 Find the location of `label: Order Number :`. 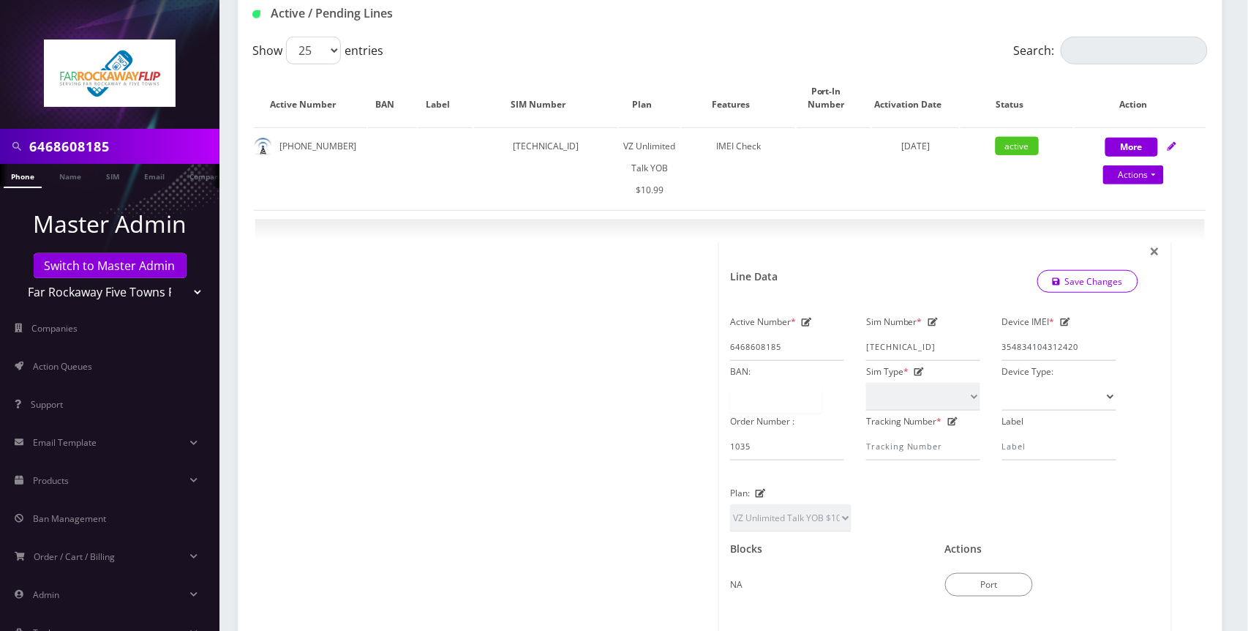

label: Order Number : is located at coordinates (762, 421).